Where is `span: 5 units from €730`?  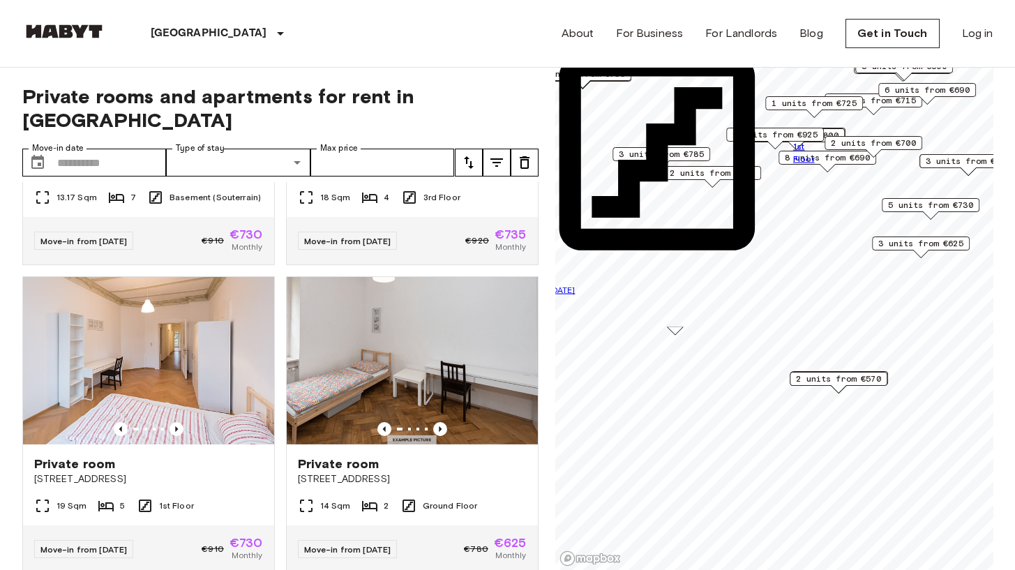 span: 5 units from €730 is located at coordinates (931, 205).